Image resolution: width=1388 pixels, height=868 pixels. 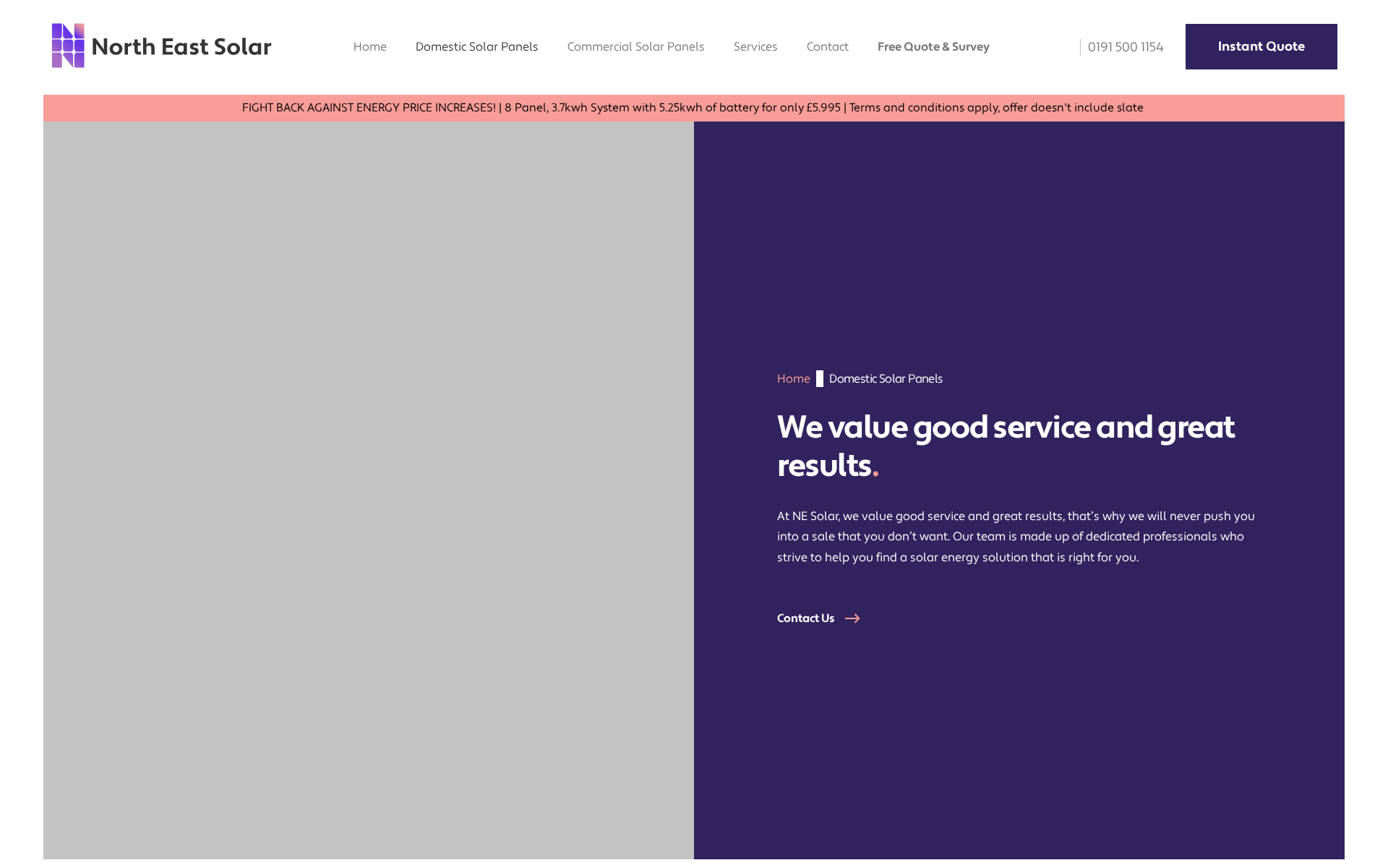 What do you see at coordinates (1080, 47) in the screenshot?
I see `img: phone icon` at bounding box center [1080, 47].